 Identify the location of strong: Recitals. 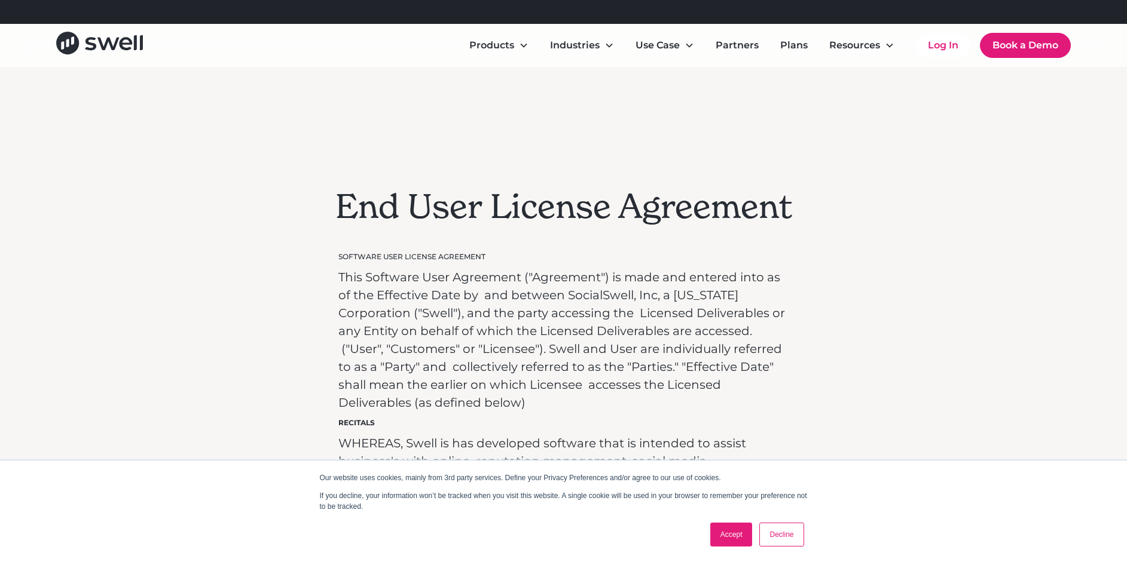
(356, 423).